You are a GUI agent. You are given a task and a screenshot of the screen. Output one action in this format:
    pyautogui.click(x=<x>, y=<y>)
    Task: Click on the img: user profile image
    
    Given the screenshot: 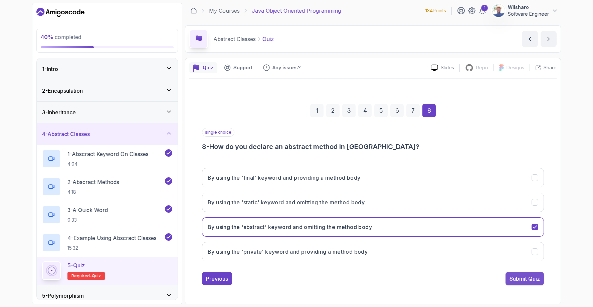 What is the action you would take?
    pyautogui.click(x=498, y=11)
    